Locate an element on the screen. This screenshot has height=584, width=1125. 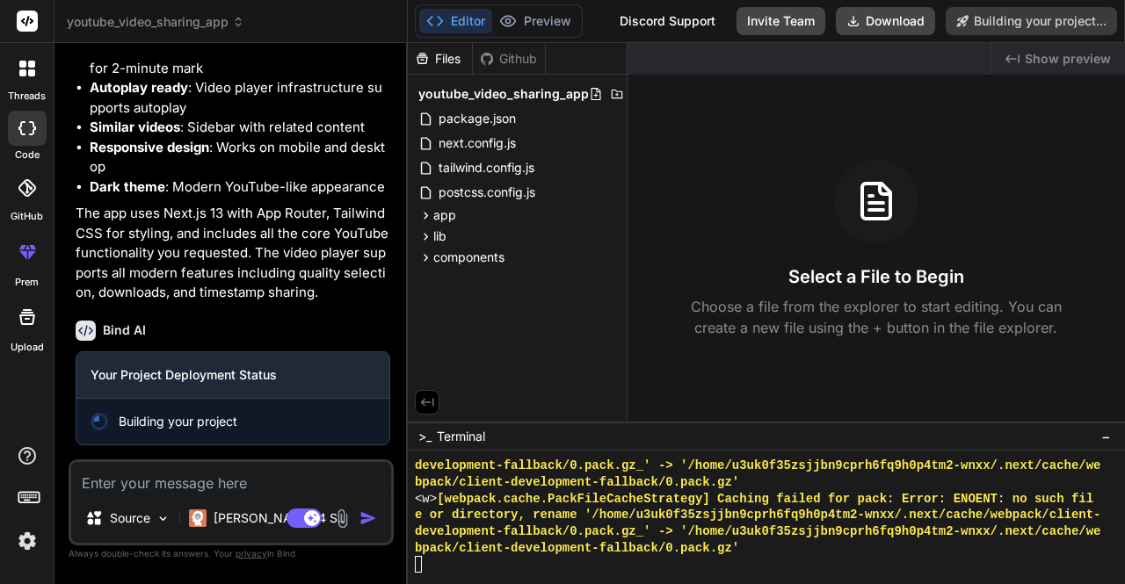
span: <w> is located at coordinates (425, 499).